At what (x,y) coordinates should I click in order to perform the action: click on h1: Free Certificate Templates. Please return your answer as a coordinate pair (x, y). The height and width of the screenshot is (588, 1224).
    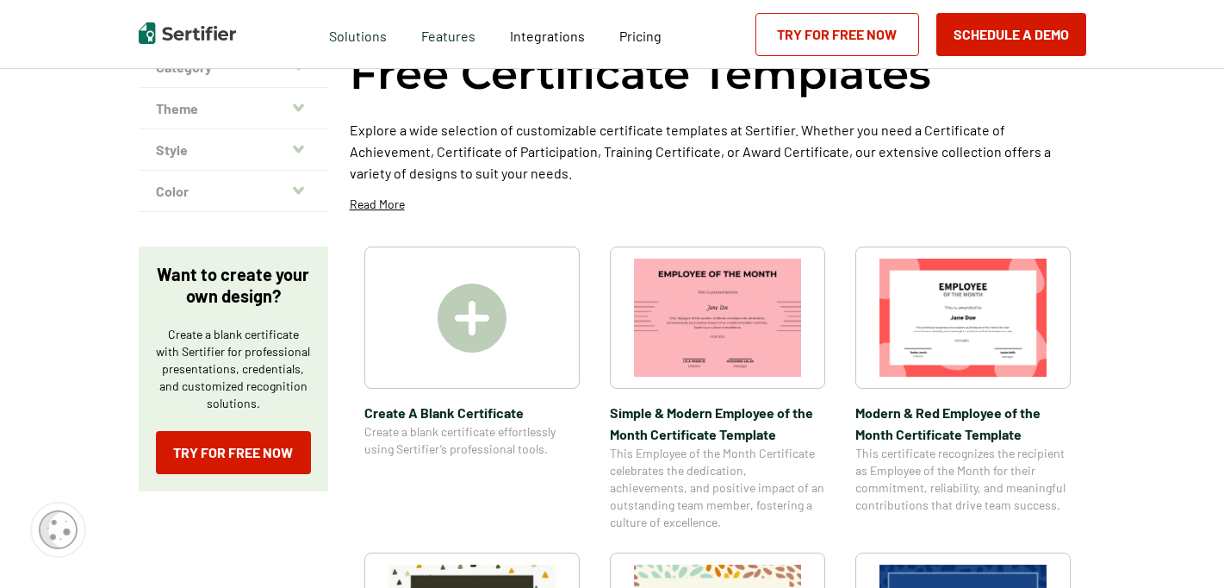
    Looking at the image, I should click on (640, 73).